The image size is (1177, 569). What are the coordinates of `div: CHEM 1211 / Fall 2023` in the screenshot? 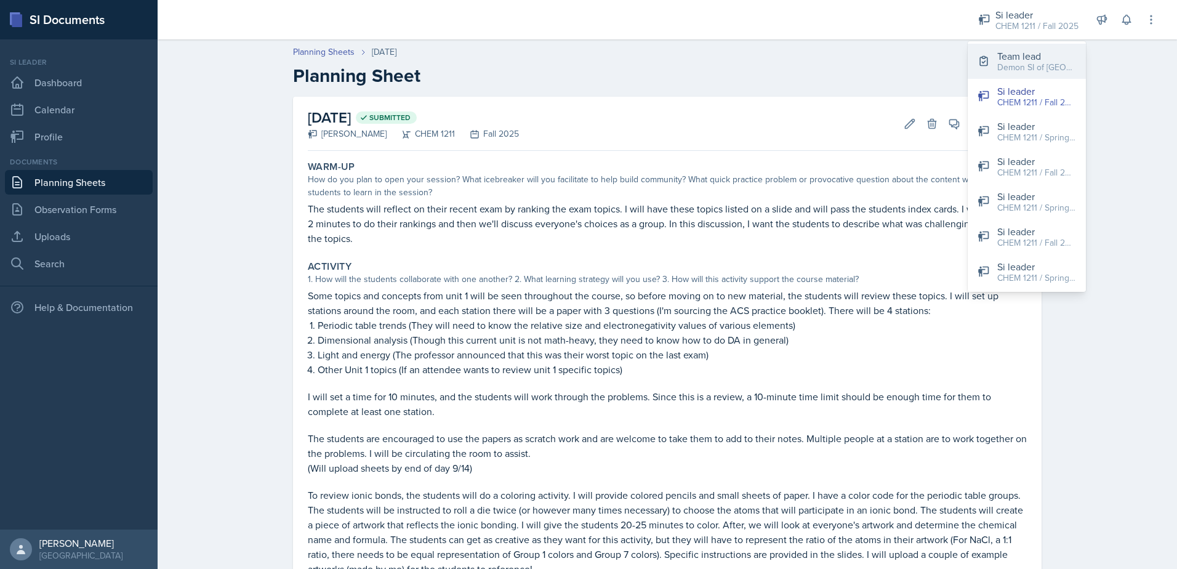 It's located at (1036, 172).